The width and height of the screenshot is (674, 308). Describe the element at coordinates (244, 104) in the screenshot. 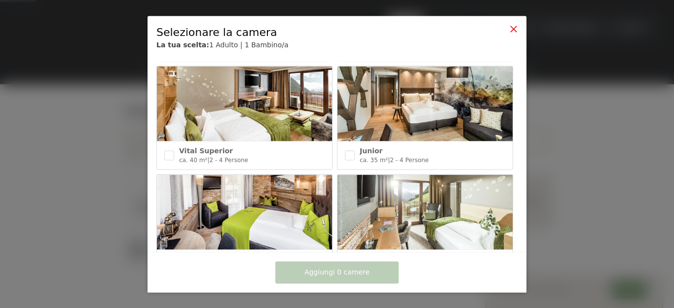

I see `img: Vital Superior` at that location.